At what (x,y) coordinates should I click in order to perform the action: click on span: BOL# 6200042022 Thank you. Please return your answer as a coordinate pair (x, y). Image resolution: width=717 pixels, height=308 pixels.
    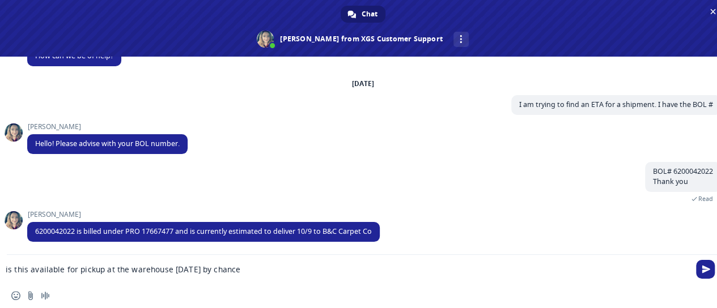
    Looking at the image, I should click on (683, 176).